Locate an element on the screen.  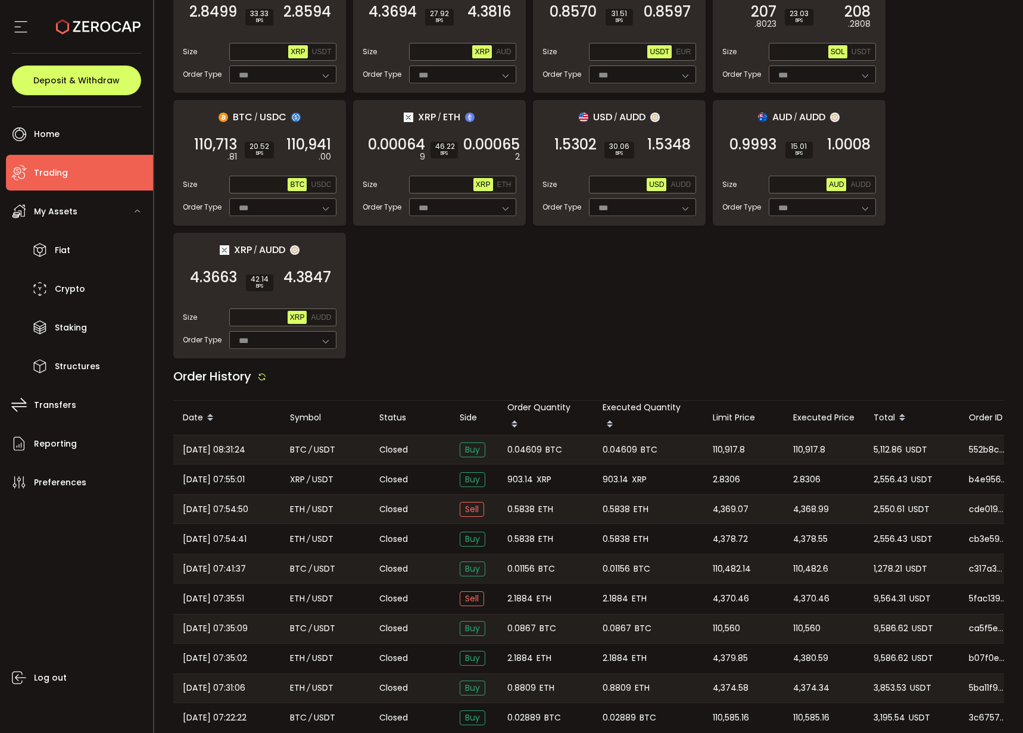
div: Side is located at coordinates (474, 418).